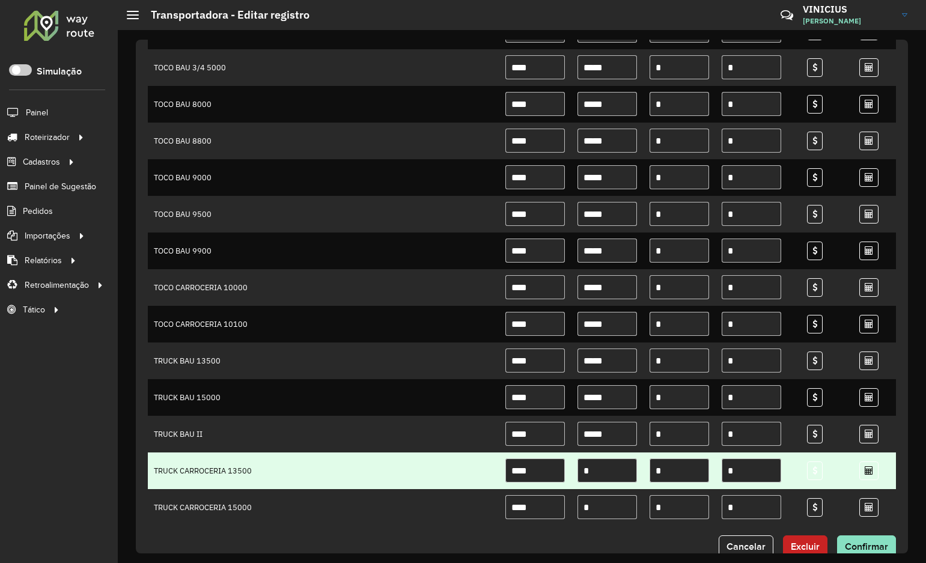 This screenshot has width=926, height=563. Describe the element at coordinates (867, 546) in the screenshot. I see `span: Confirmar` at that location.